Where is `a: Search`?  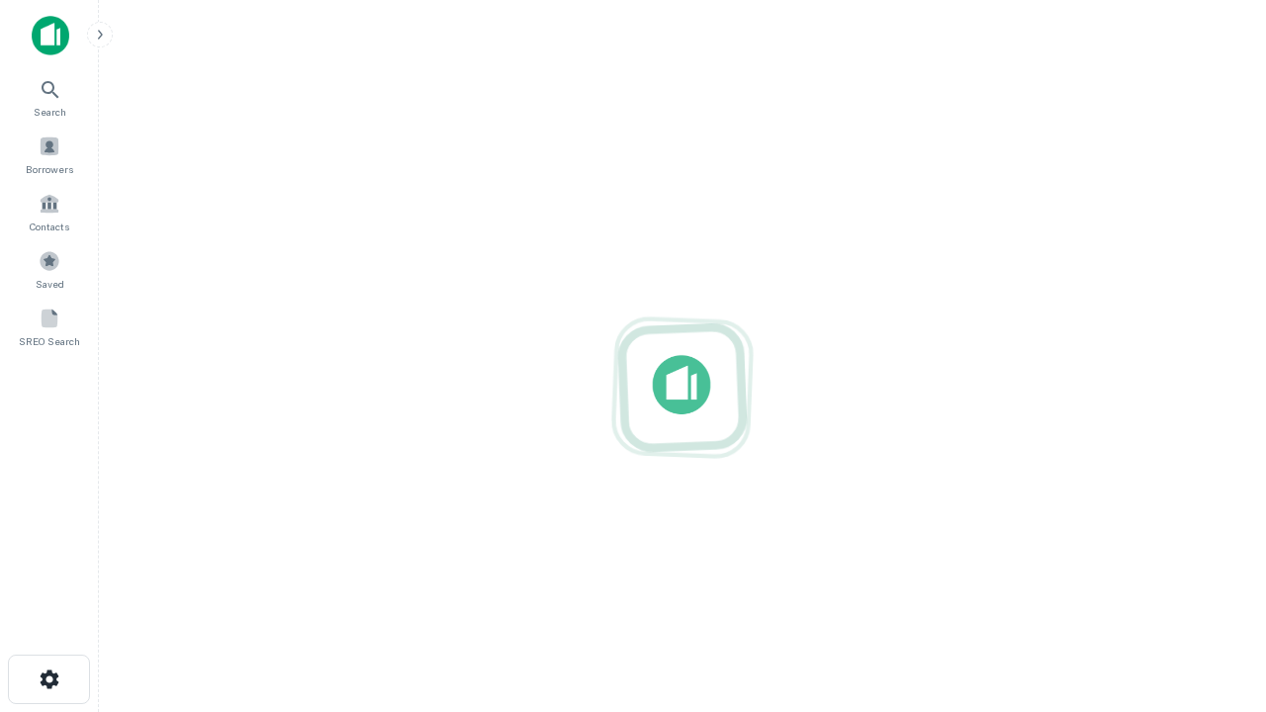
a: Search is located at coordinates (49, 97).